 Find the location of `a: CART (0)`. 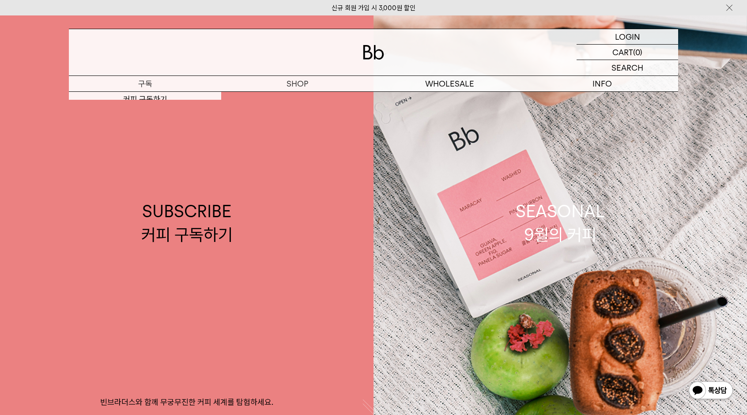

a: CART (0) is located at coordinates (627, 52).